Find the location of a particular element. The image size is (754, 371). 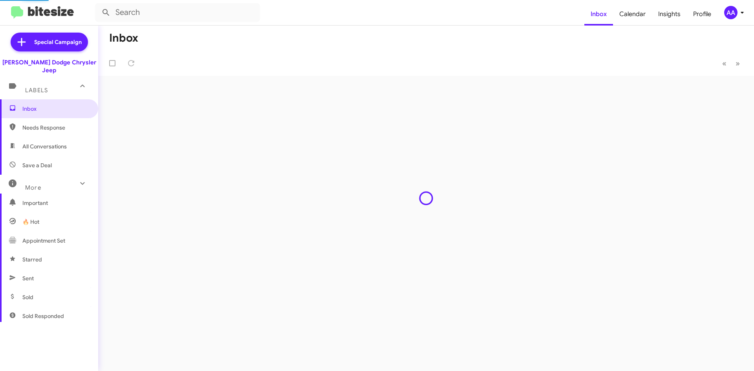

button: Previous is located at coordinates (724, 63).